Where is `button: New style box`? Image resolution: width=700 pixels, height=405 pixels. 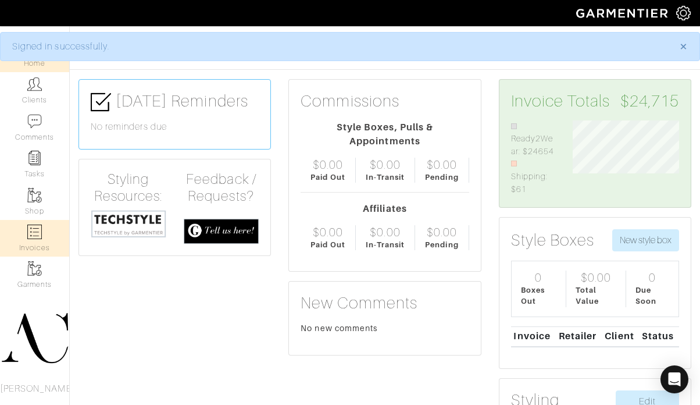
button: New style box is located at coordinates (645, 240).